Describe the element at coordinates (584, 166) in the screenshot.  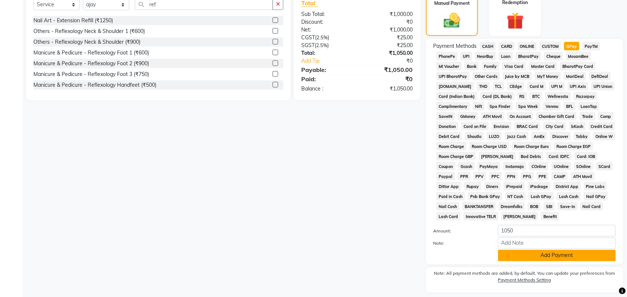
I see `span: SOnline` at that location.